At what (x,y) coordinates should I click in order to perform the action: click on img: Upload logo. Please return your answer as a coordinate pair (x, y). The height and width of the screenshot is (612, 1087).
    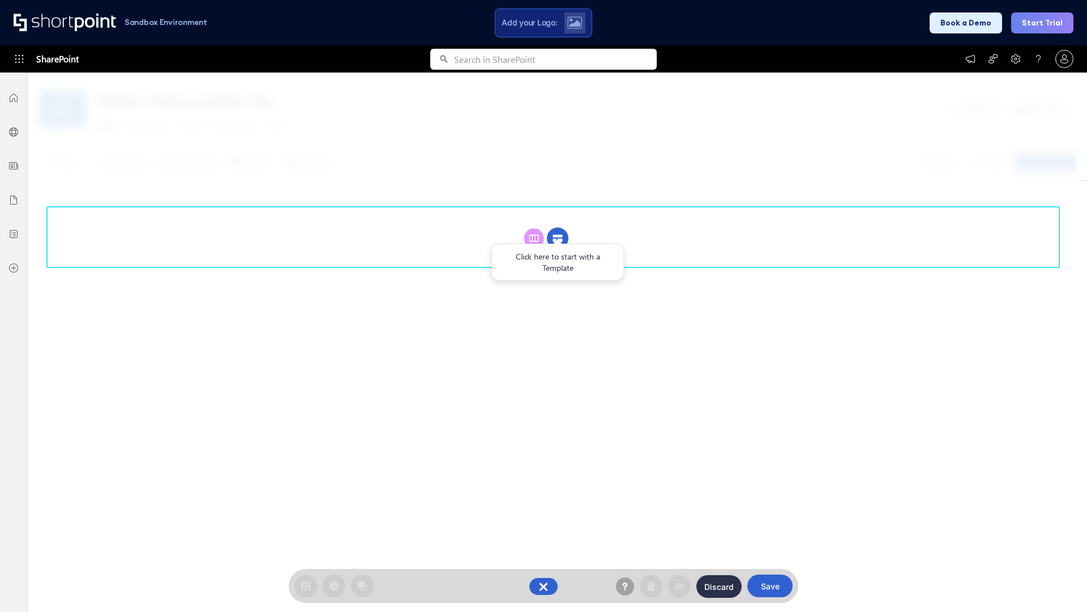
    Looking at the image, I should click on (575, 23).